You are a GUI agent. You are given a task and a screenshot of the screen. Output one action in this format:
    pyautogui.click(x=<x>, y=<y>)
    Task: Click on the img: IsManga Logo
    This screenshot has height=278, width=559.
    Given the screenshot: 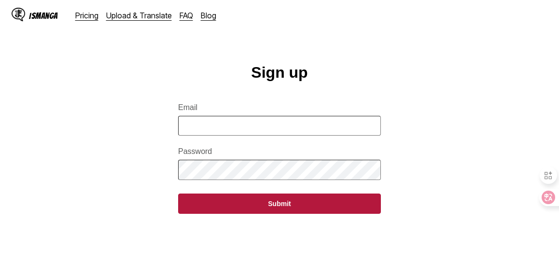 What is the action you would take?
    pyautogui.click(x=18, y=14)
    